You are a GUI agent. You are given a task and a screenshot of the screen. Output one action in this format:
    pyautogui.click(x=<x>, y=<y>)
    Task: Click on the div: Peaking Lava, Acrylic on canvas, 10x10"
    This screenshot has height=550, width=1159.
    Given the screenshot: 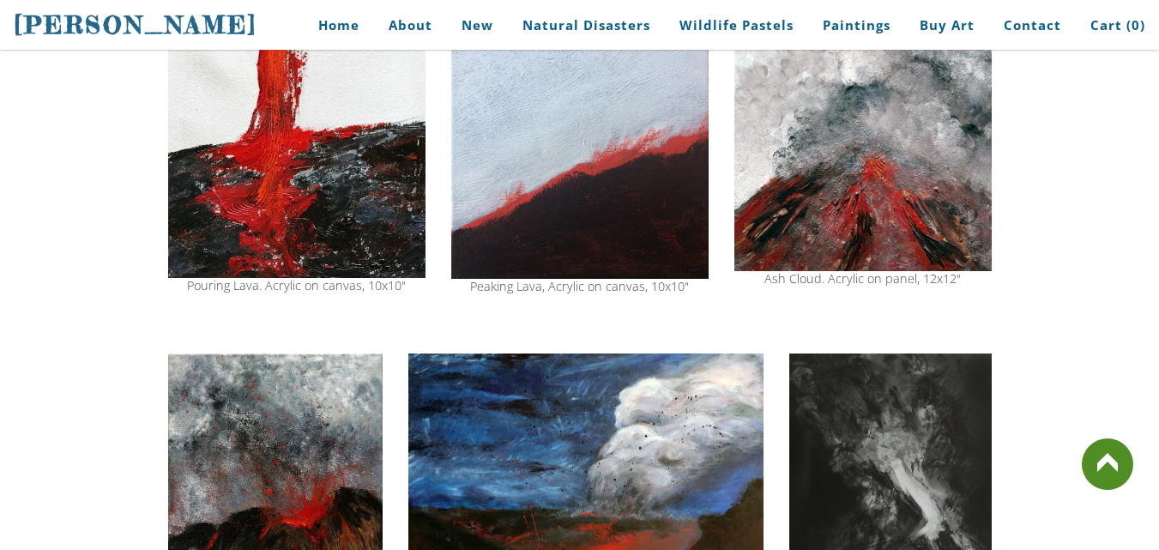 What is the action you would take?
    pyautogui.click(x=580, y=287)
    